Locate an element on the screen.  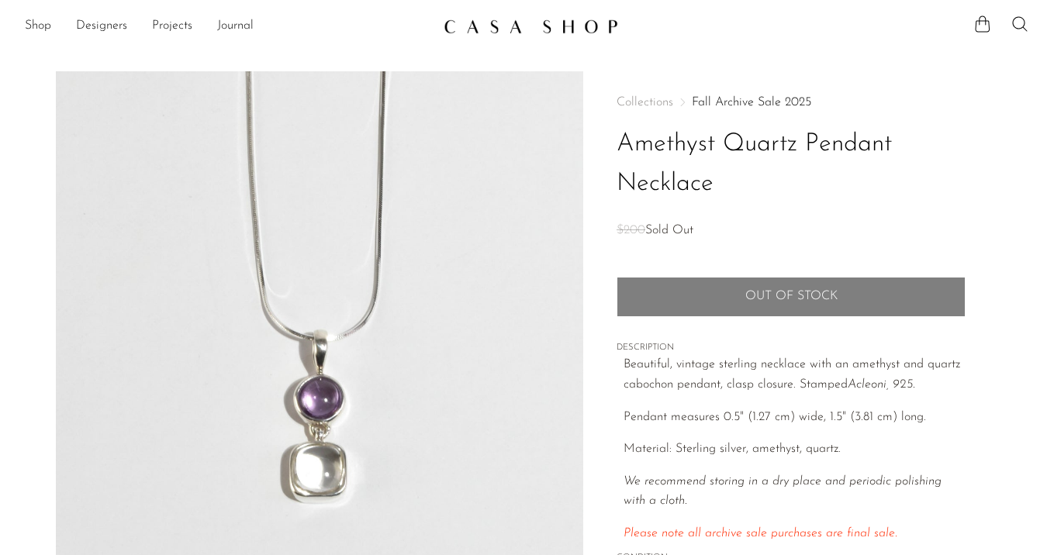
span: Sold Out is located at coordinates (669, 230).